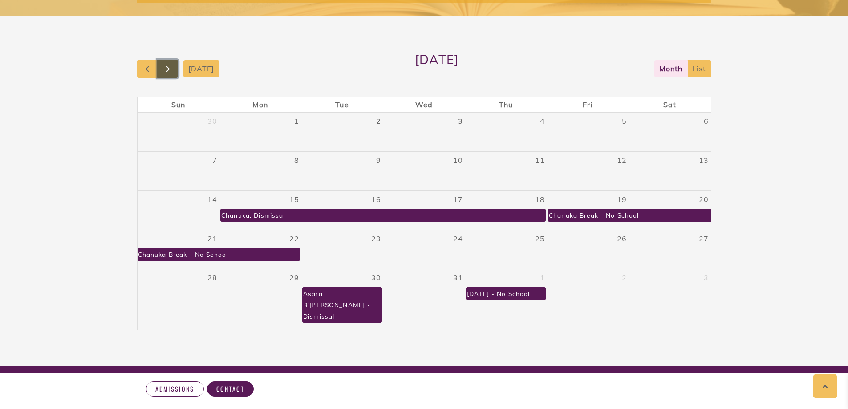  Describe the element at coordinates (622, 238) in the screenshot. I see `a: December 26, 2025` at that location.